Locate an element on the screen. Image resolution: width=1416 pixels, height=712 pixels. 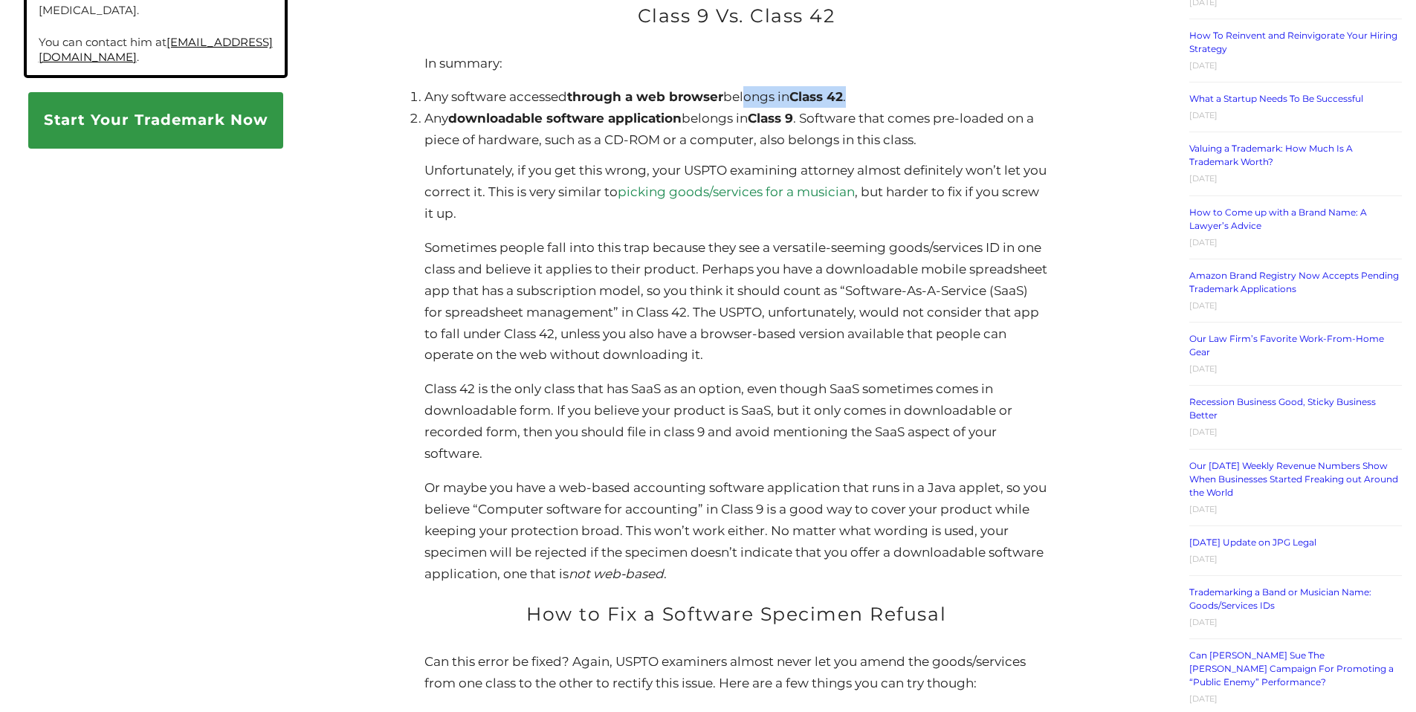
p: In summary: is located at coordinates (736, 63).